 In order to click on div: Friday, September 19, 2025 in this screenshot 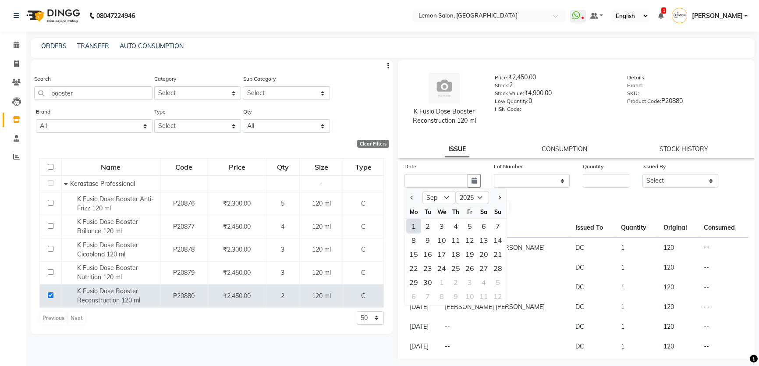, I will do `click(470, 254)`.